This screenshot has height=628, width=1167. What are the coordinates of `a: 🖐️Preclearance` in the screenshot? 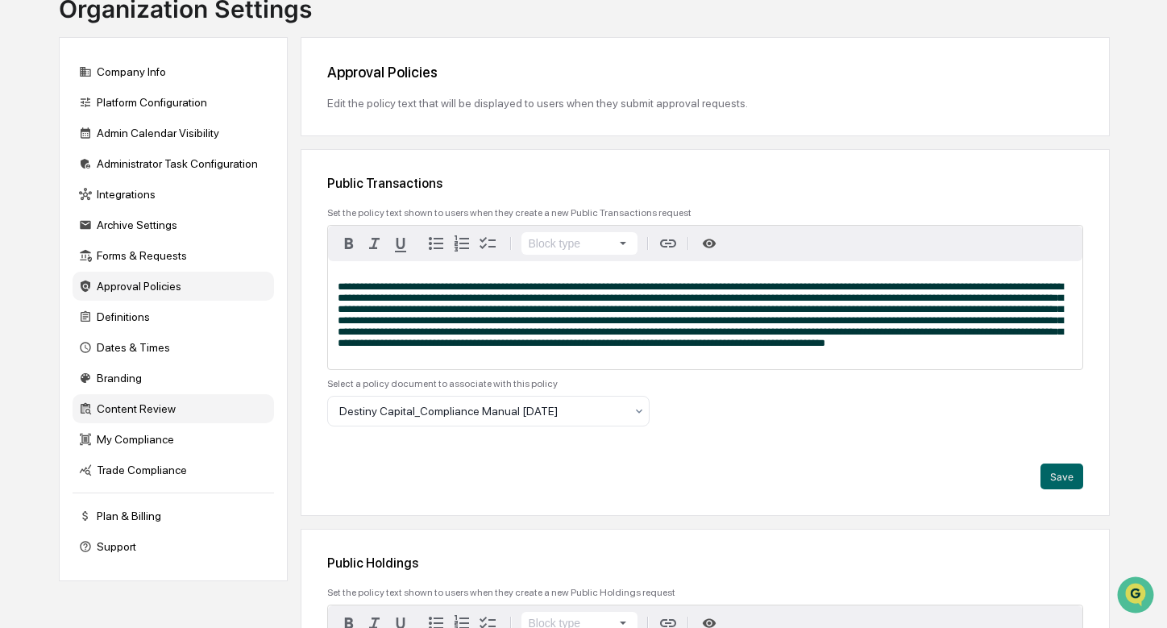 It's located at (60, 211).